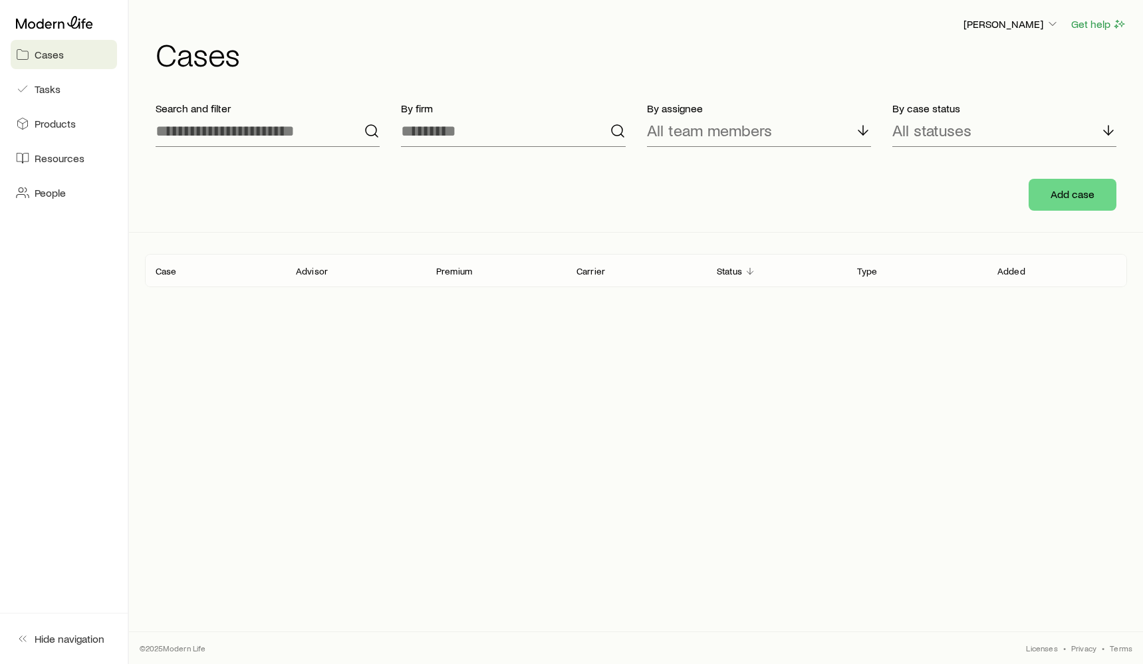 The width and height of the screenshot is (1143, 664). What do you see at coordinates (50, 193) in the screenshot?
I see `span: People` at bounding box center [50, 193].